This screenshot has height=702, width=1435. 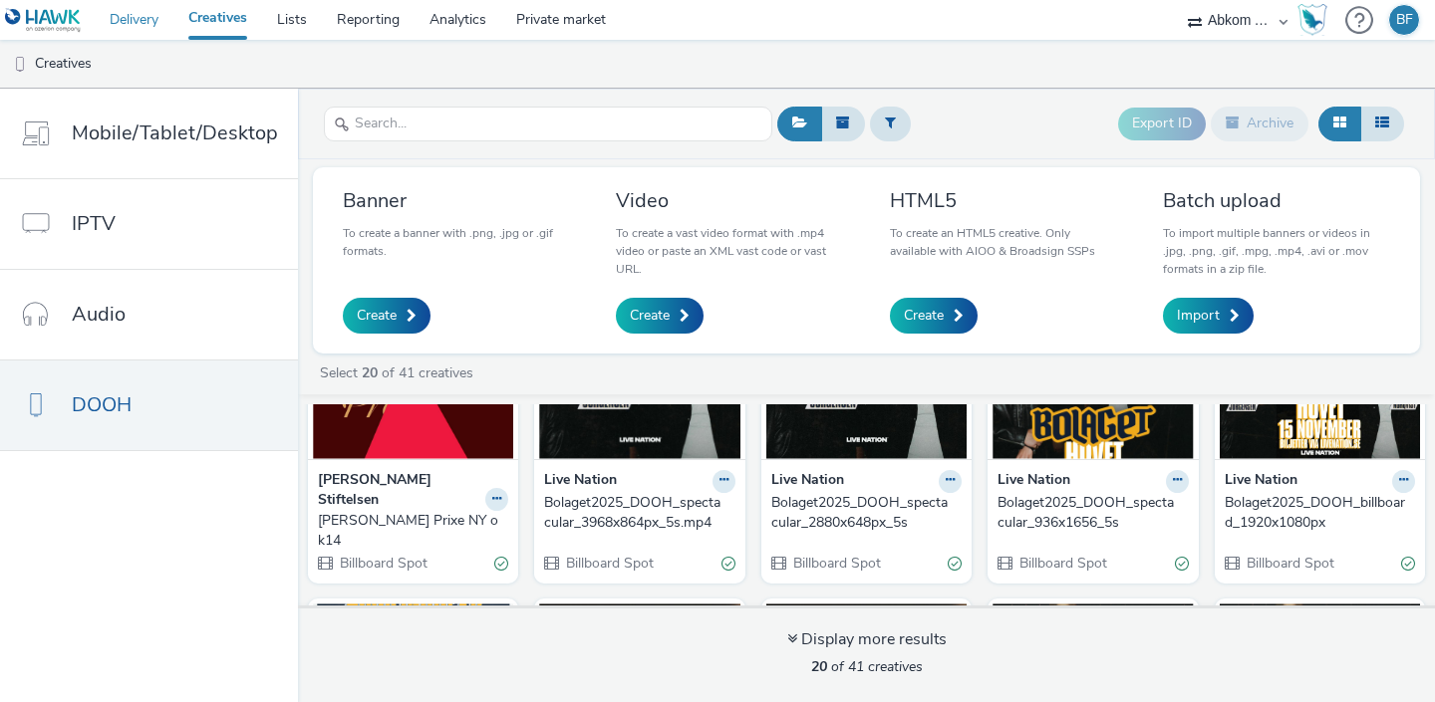 What do you see at coordinates (1316, 20) in the screenshot?
I see `a: Hawk Academy` at bounding box center [1316, 20].